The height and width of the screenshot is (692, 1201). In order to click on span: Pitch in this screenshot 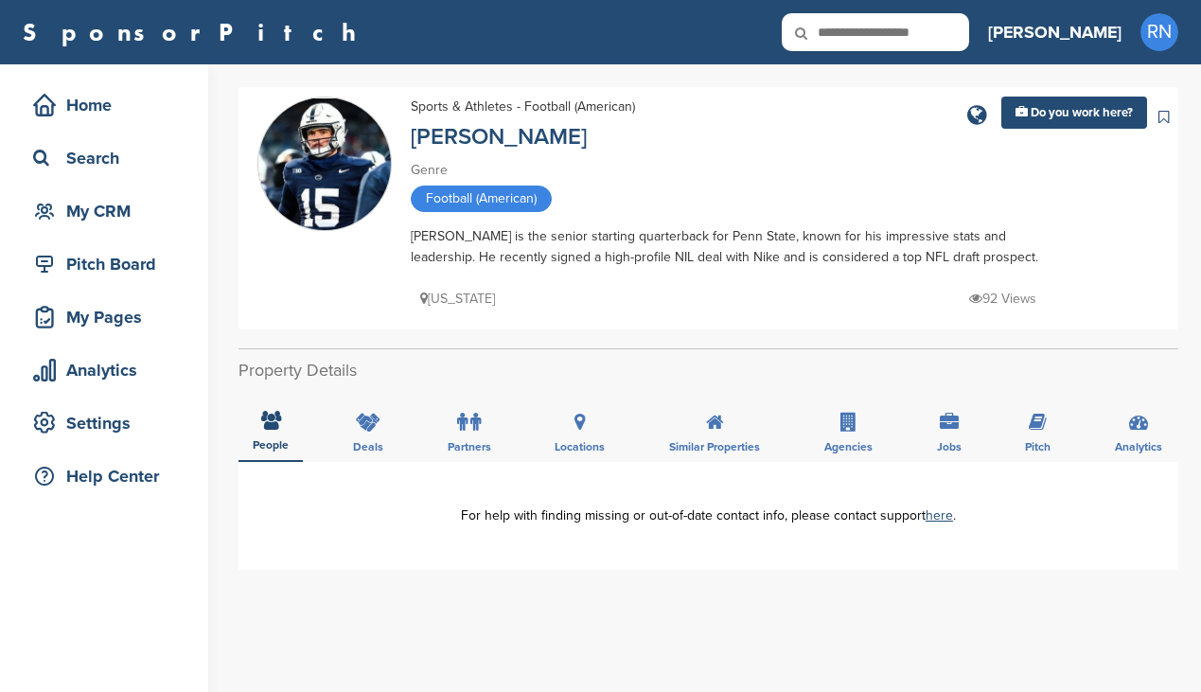, I will do `click(1037, 447)`.